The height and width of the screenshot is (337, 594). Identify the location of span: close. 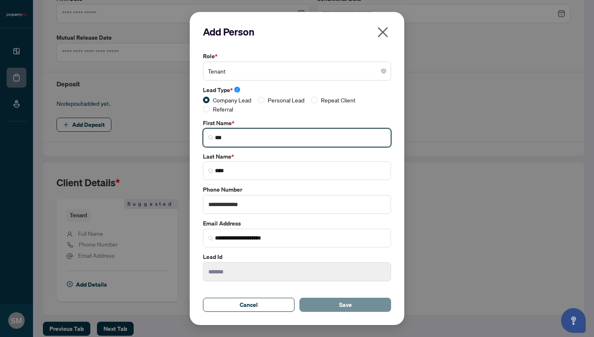
(383, 32).